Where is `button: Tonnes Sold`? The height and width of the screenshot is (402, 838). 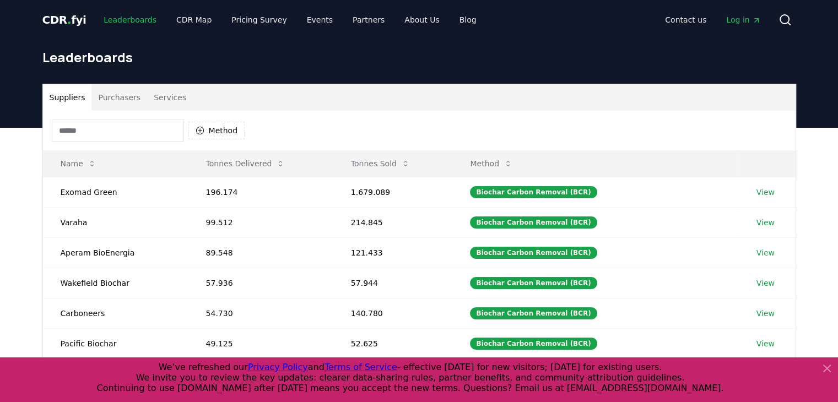
button: Tonnes Sold is located at coordinates (380, 164).